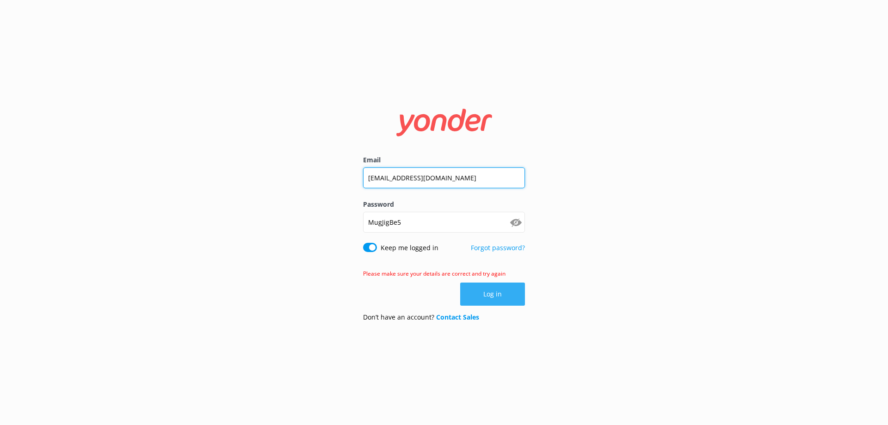  What do you see at coordinates (434, 273) in the screenshot?
I see `span: Please make sure your details are correct and try again` at bounding box center [434, 273].